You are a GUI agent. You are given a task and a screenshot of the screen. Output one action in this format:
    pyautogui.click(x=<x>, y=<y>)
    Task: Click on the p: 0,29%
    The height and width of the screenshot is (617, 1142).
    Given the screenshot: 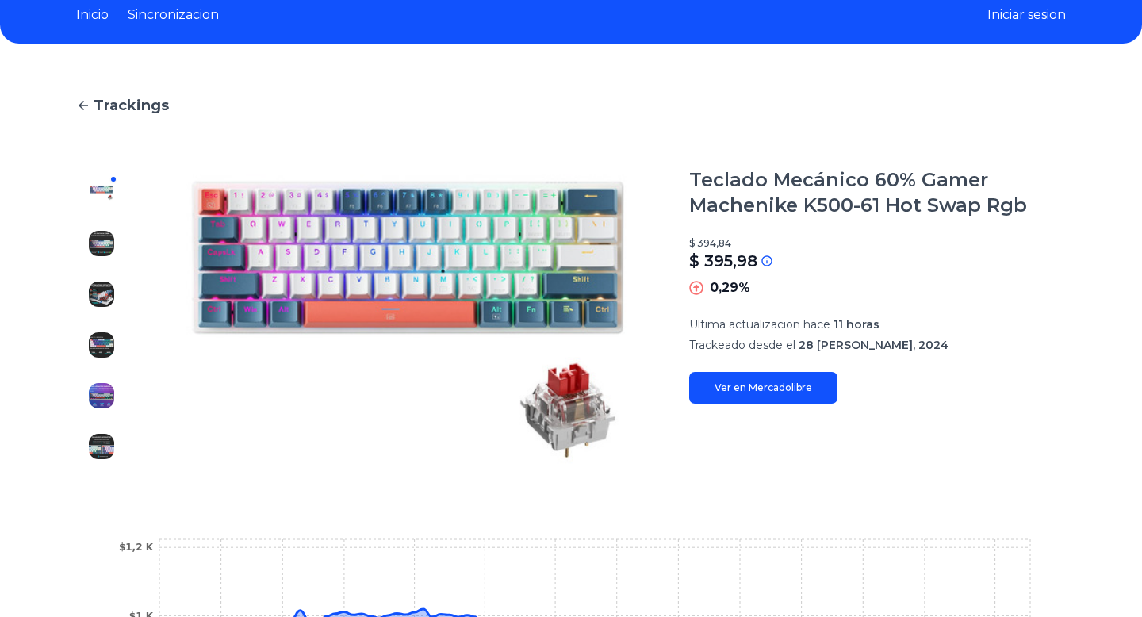 What is the action you would take?
    pyautogui.click(x=730, y=288)
    